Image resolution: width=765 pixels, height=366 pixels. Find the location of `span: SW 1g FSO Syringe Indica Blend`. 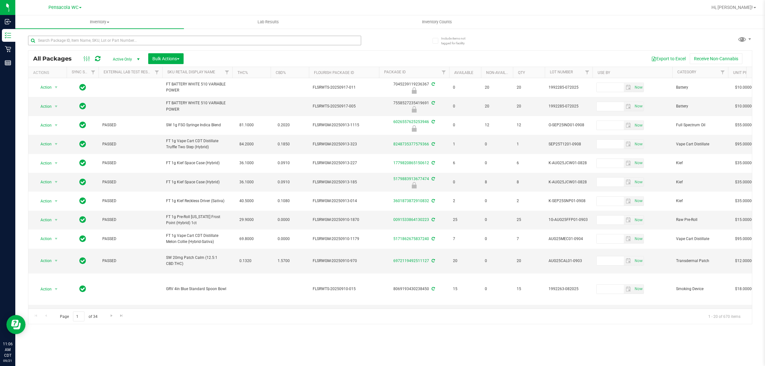

span: SW 1g FSO Syringe Indica Blend is located at coordinates (197, 125).